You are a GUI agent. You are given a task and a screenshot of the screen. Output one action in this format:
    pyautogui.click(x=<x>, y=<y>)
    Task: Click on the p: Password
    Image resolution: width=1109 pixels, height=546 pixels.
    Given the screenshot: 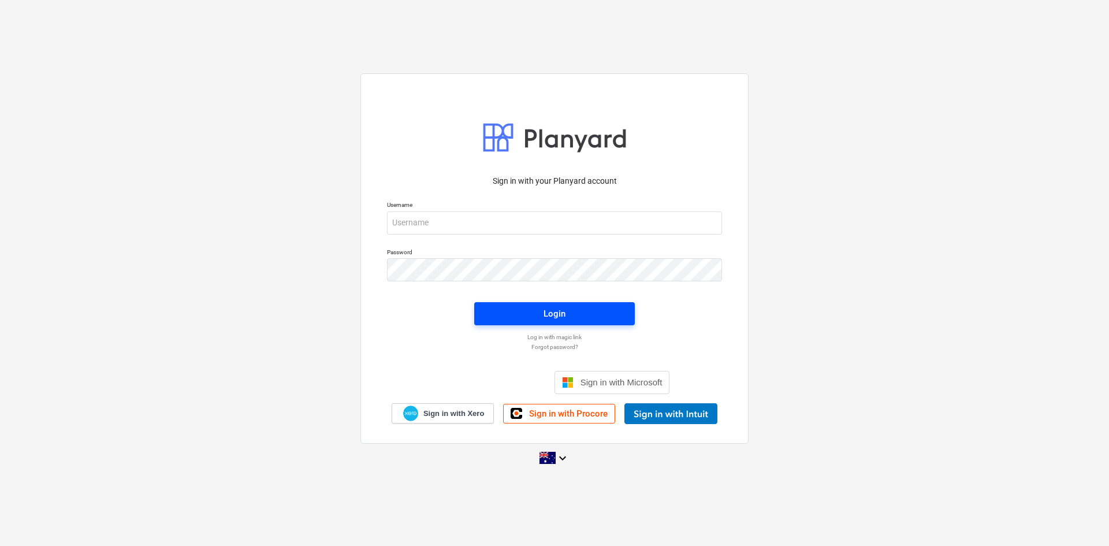 What is the action you would take?
    pyautogui.click(x=554, y=253)
    